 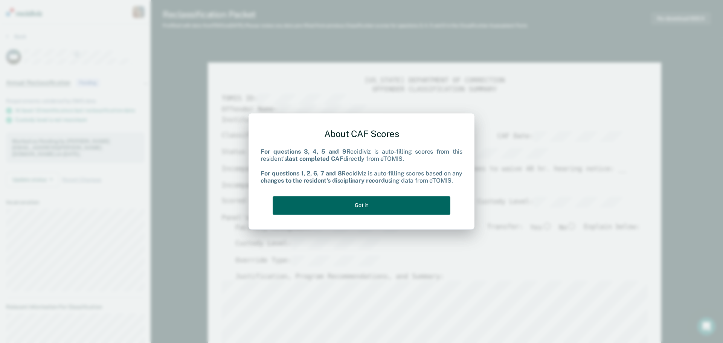 I want to click on b: changes to the resident's disciplinary record, so click(x=322, y=180).